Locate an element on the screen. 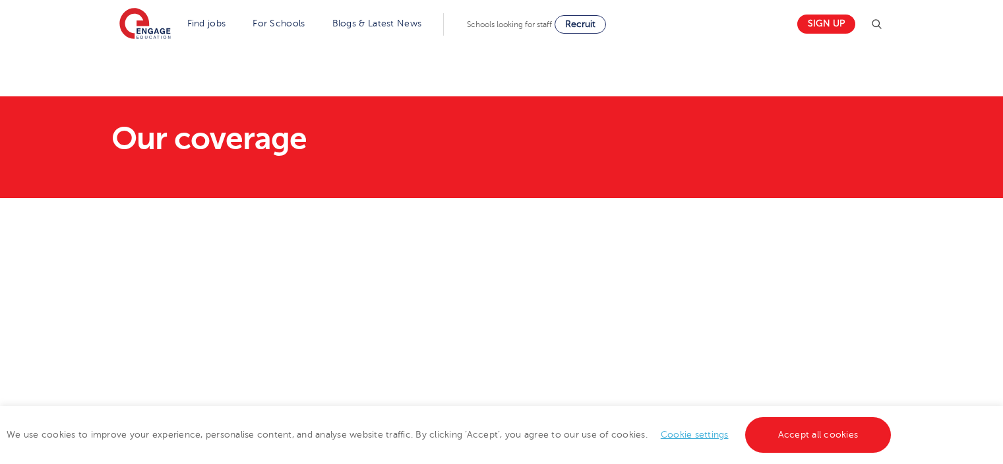 The image size is (1003, 464). a: Recruit is located at coordinates (580, 24).